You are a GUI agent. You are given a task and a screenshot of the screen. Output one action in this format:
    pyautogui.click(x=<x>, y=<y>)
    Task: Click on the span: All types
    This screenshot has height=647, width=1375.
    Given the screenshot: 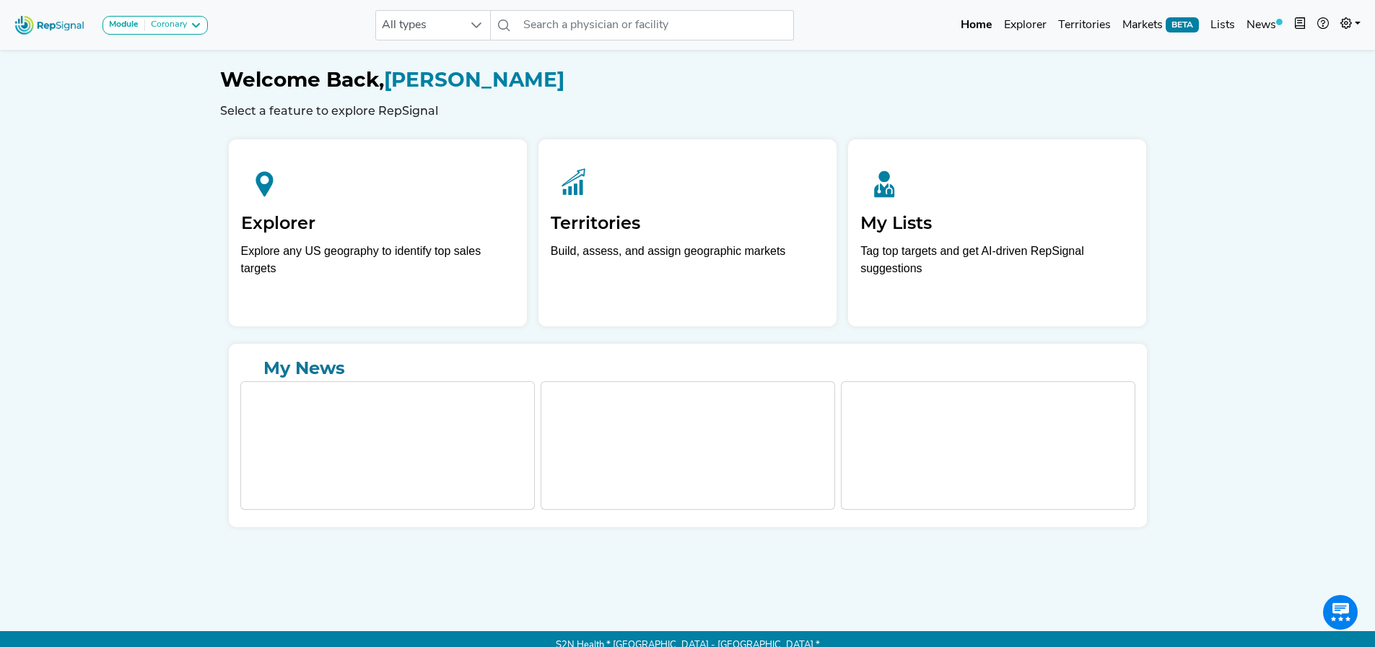 What is the action you would take?
    pyautogui.click(x=419, y=25)
    